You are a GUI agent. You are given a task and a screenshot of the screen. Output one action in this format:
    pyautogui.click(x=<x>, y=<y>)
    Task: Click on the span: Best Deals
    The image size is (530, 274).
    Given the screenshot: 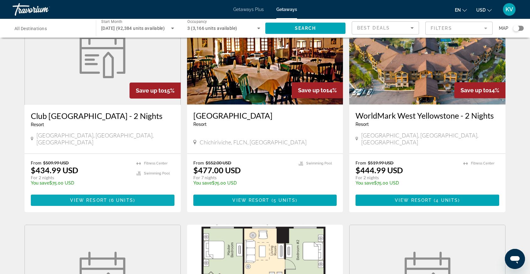 What is the action you would take?
    pyautogui.click(x=373, y=28)
    